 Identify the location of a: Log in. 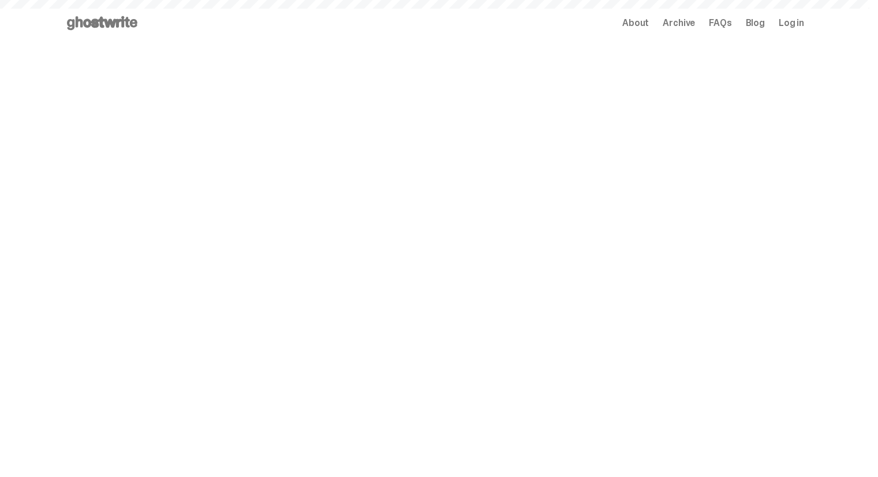
(792, 23).